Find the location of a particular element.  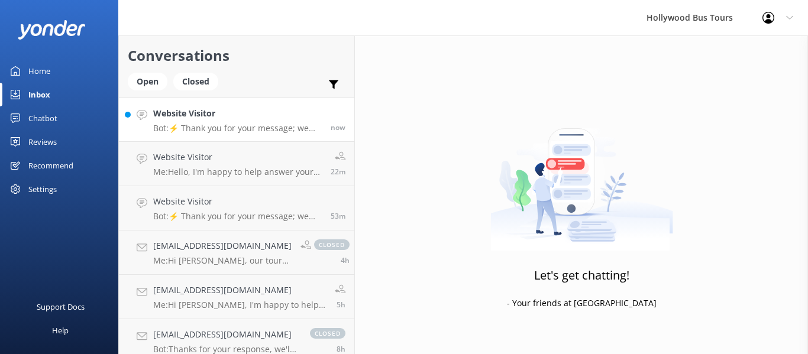

div: Closed is located at coordinates (196, 82).